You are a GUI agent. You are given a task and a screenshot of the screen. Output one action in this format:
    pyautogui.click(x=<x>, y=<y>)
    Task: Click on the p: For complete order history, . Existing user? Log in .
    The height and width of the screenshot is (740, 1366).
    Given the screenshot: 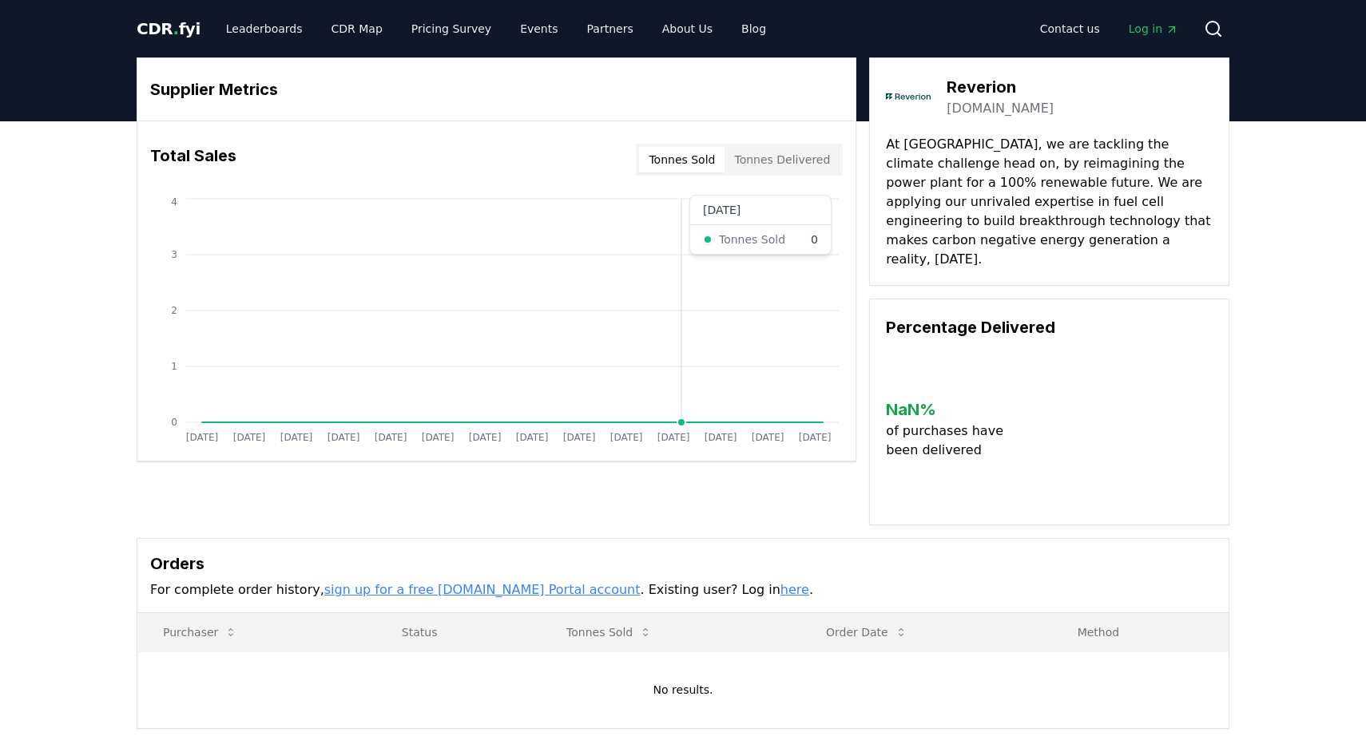 What is the action you would take?
    pyautogui.click(x=683, y=590)
    